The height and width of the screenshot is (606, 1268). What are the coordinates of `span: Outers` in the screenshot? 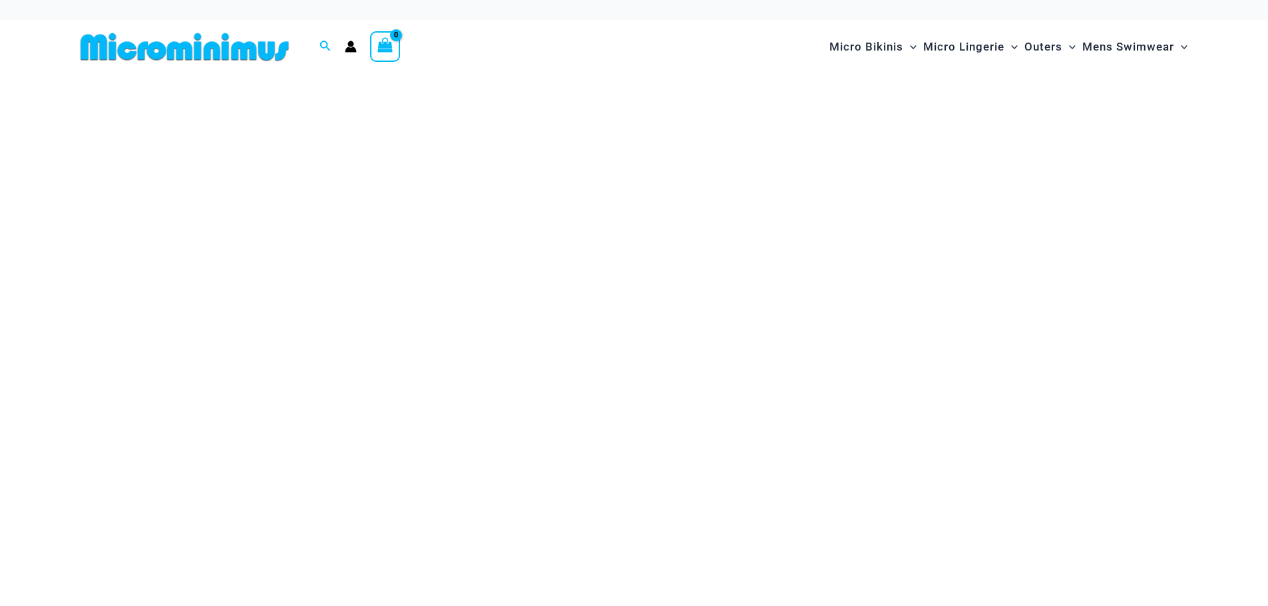 It's located at (1043, 47).